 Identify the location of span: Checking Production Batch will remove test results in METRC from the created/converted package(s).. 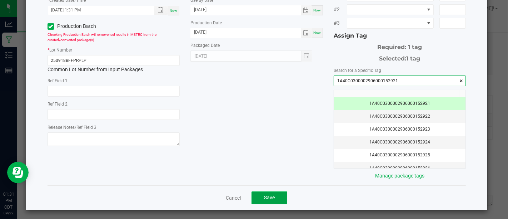
(102, 37).